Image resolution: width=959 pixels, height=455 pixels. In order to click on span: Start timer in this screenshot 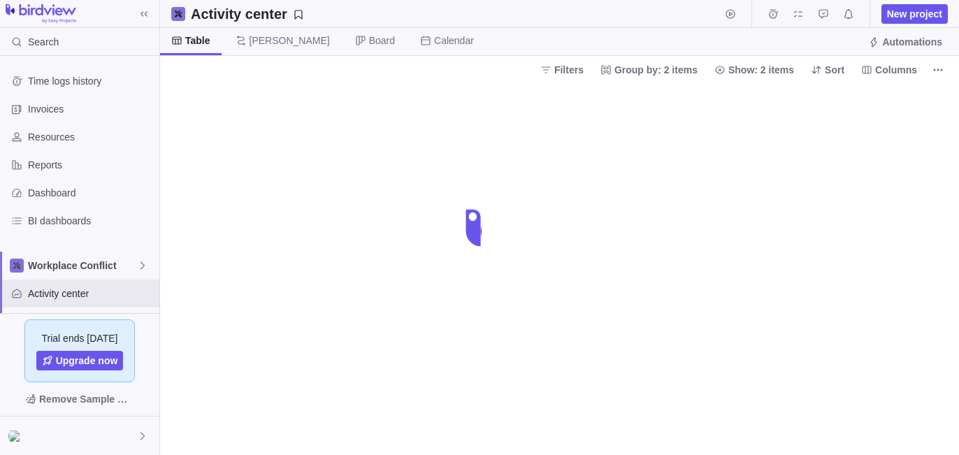, I will do `click(730, 14)`.